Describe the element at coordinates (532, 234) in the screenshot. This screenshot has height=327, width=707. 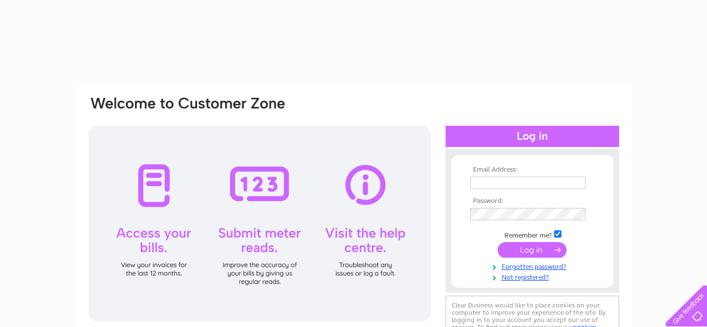
I see `td: Remember me?` at that location.